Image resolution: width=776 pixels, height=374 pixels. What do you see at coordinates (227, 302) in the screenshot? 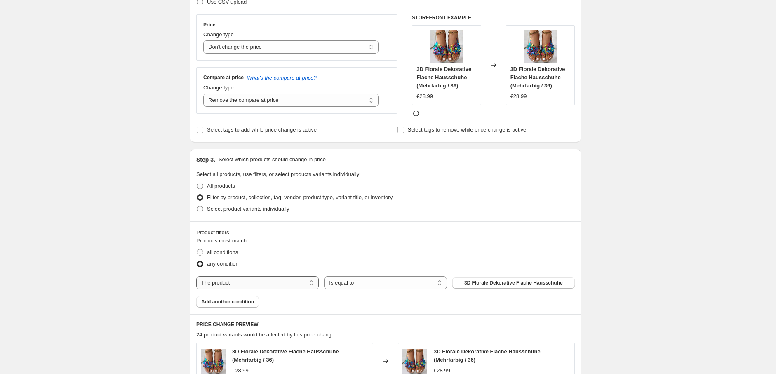
I see `button: Add another condition` at bounding box center [227, 302].